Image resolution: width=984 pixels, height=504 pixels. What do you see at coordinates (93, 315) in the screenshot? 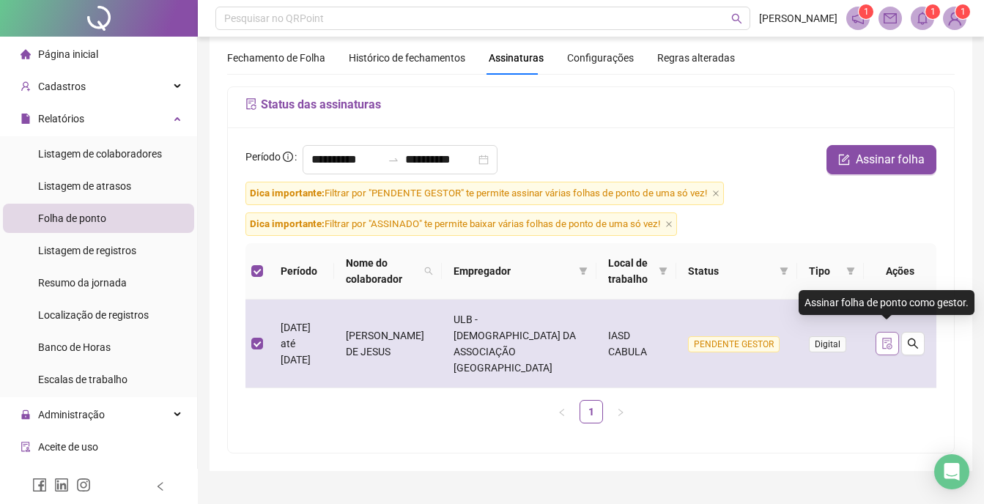
I see `span: Localização de registros` at bounding box center [93, 315].